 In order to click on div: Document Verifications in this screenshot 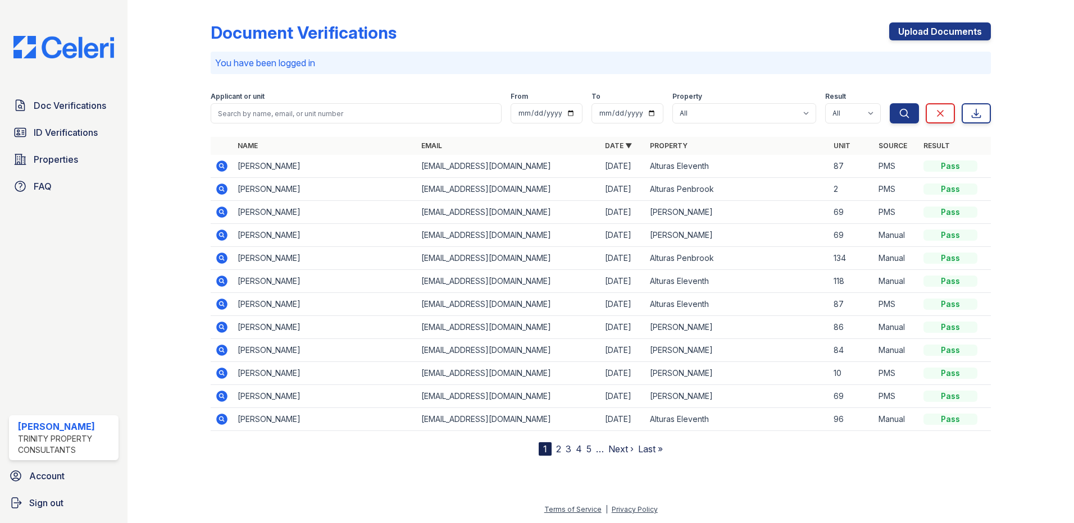, I will do `click(303, 33)`.